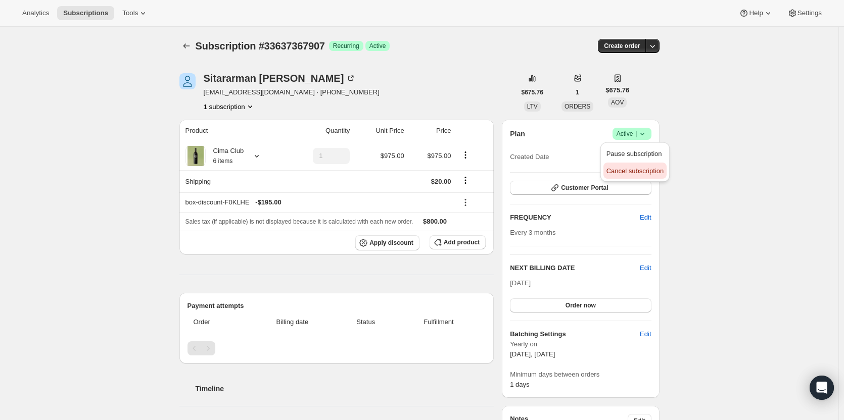  Describe the element at coordinates (232, 181) in the screenshot. I see `th: Shipping` at that location.